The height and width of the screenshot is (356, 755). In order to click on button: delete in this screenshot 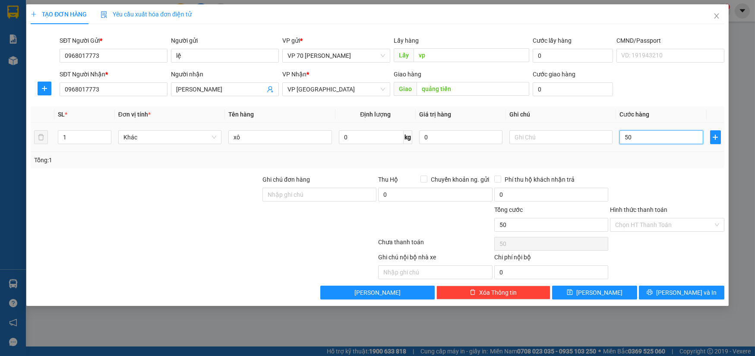, I will do `click(41, 137)`.